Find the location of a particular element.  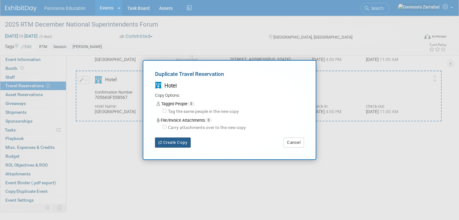

button: Cancel is located at coordinates (294, 142).